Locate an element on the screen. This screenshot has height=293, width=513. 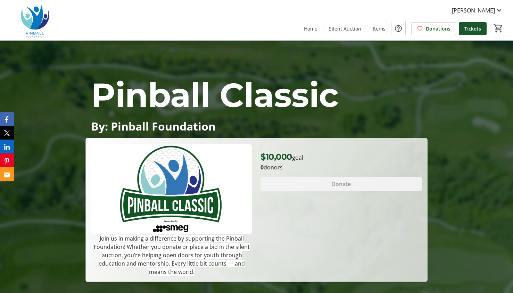
p: goal is located at coordinates (282, 157).